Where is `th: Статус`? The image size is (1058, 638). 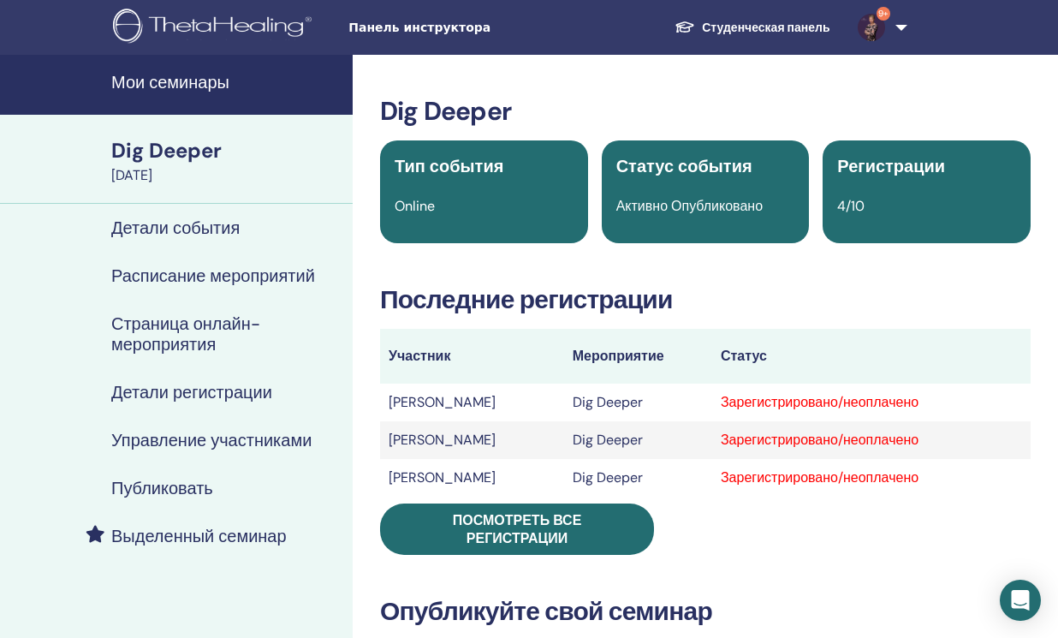 th: Статус is located at coordinates (871, 356).